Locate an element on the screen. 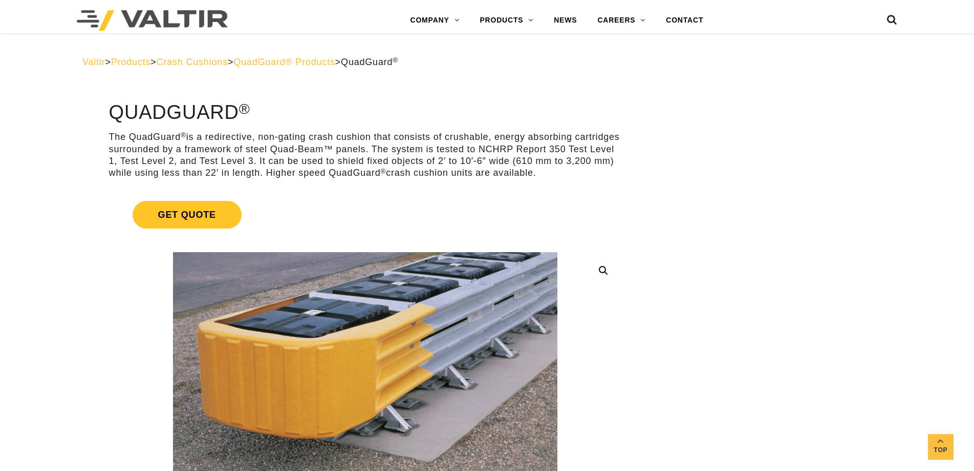 Image resolution: width=974 pixels, height=471 pixels. span: QuadGuard® Products is located at coordinates (284, 62).